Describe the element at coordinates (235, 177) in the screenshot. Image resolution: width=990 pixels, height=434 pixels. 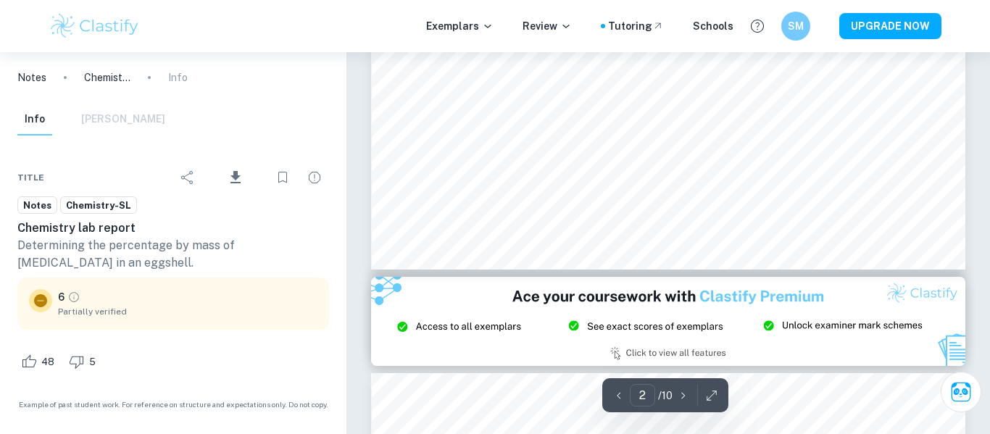
I see `div: Download` at that location.